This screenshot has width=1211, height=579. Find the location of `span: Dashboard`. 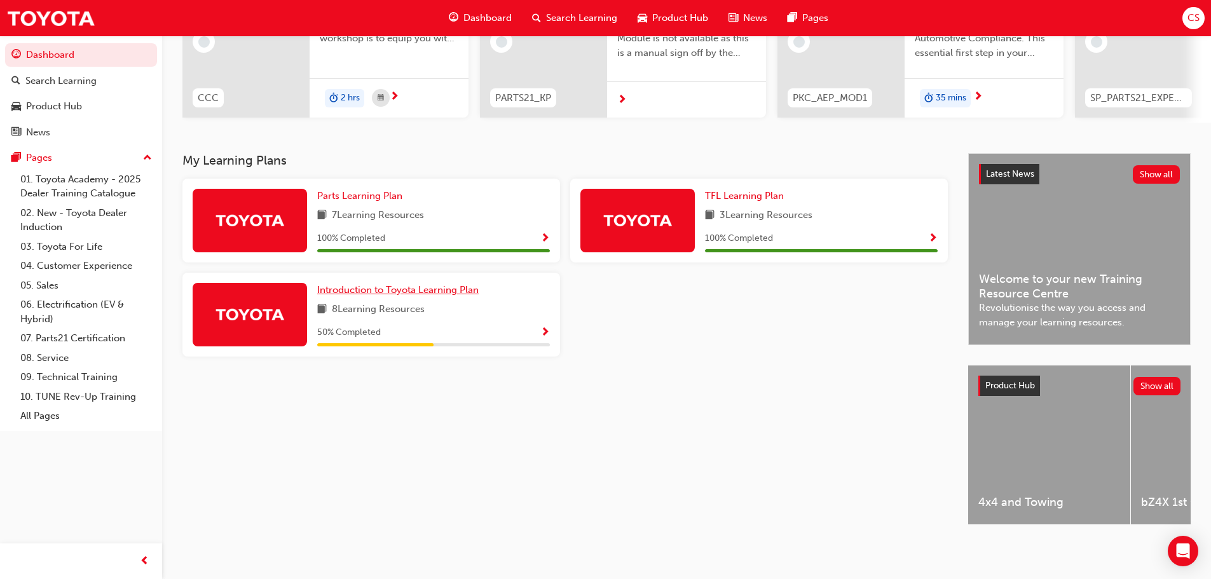

span: Dashboard is located at coordinates (488, 18).